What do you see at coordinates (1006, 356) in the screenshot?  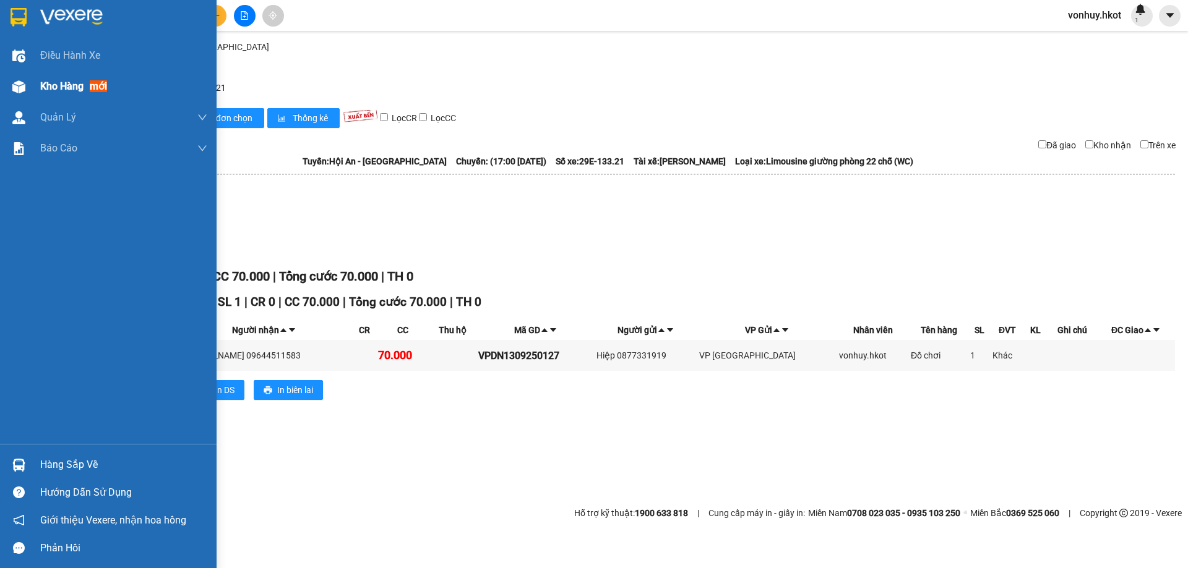 I see `div: Khác` at bounding box center [1006, 356].